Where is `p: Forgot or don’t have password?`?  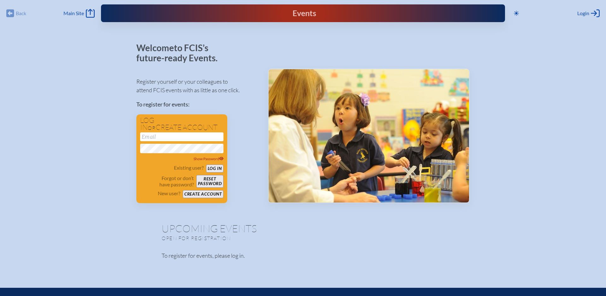 p: Forgot or don’t have password? is located at coordinates (167, 181).